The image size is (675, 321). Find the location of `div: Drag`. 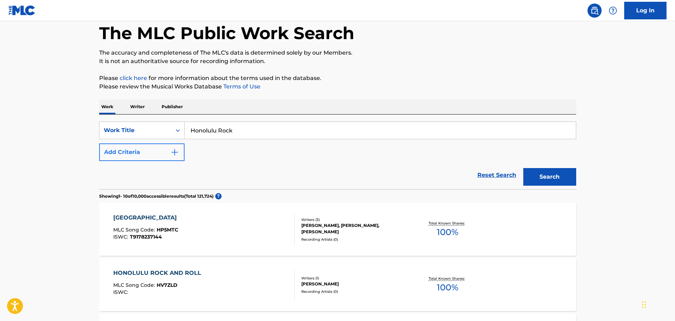

div: Drag is located at coordinates (644, 305).